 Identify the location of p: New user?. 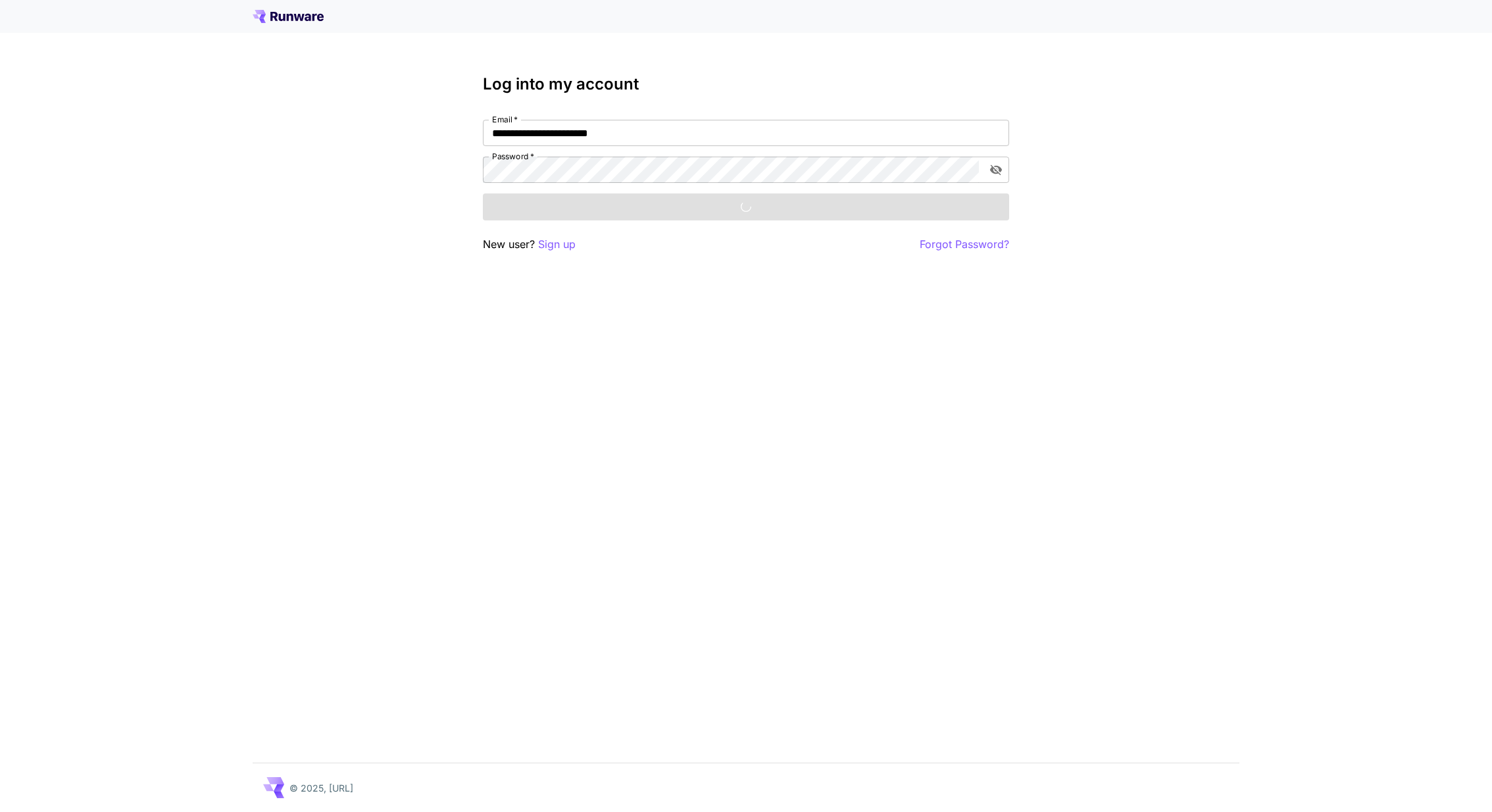
(529, 244).